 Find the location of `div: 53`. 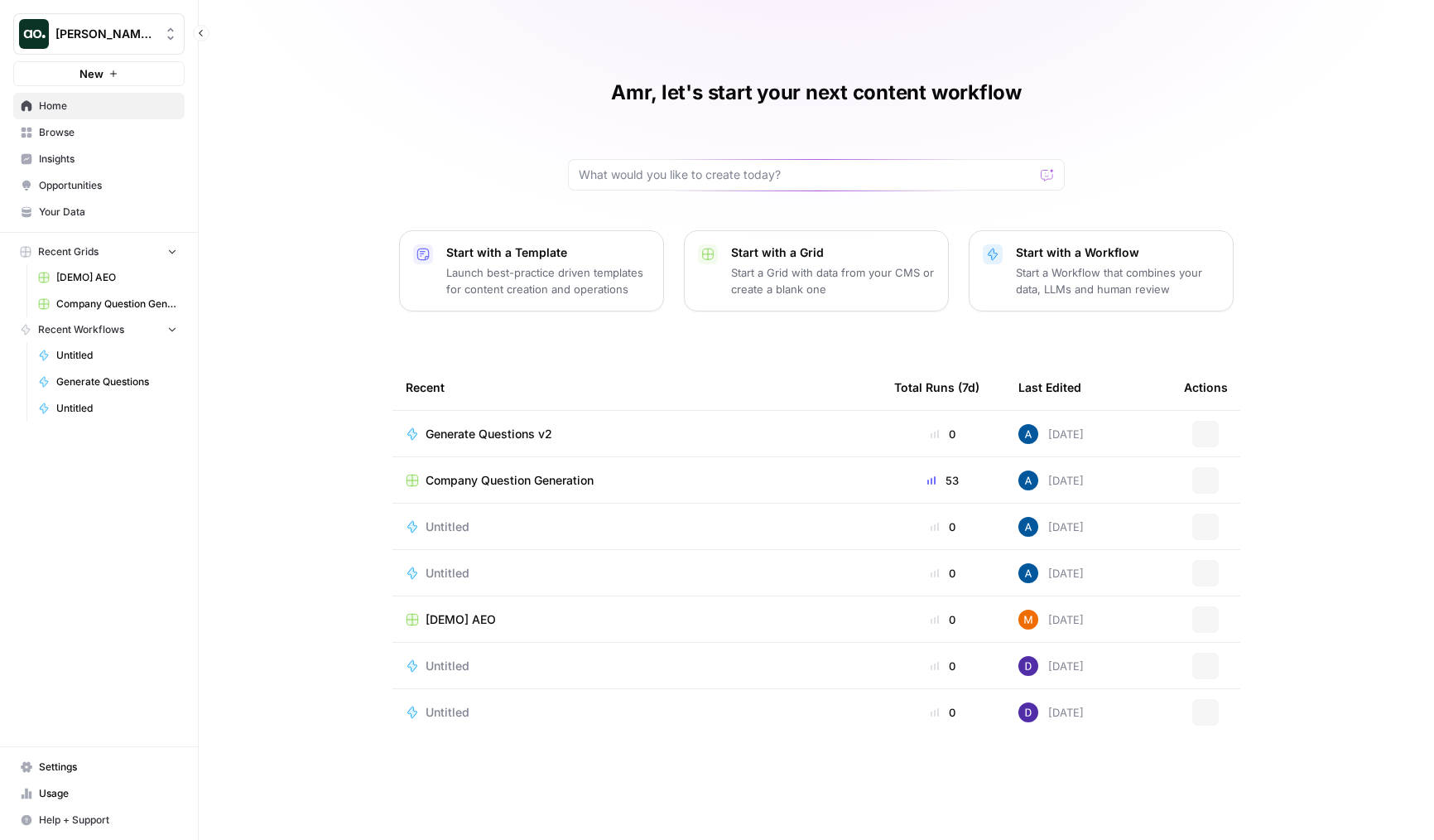

div: 53 is located at coordinates (943, 480).